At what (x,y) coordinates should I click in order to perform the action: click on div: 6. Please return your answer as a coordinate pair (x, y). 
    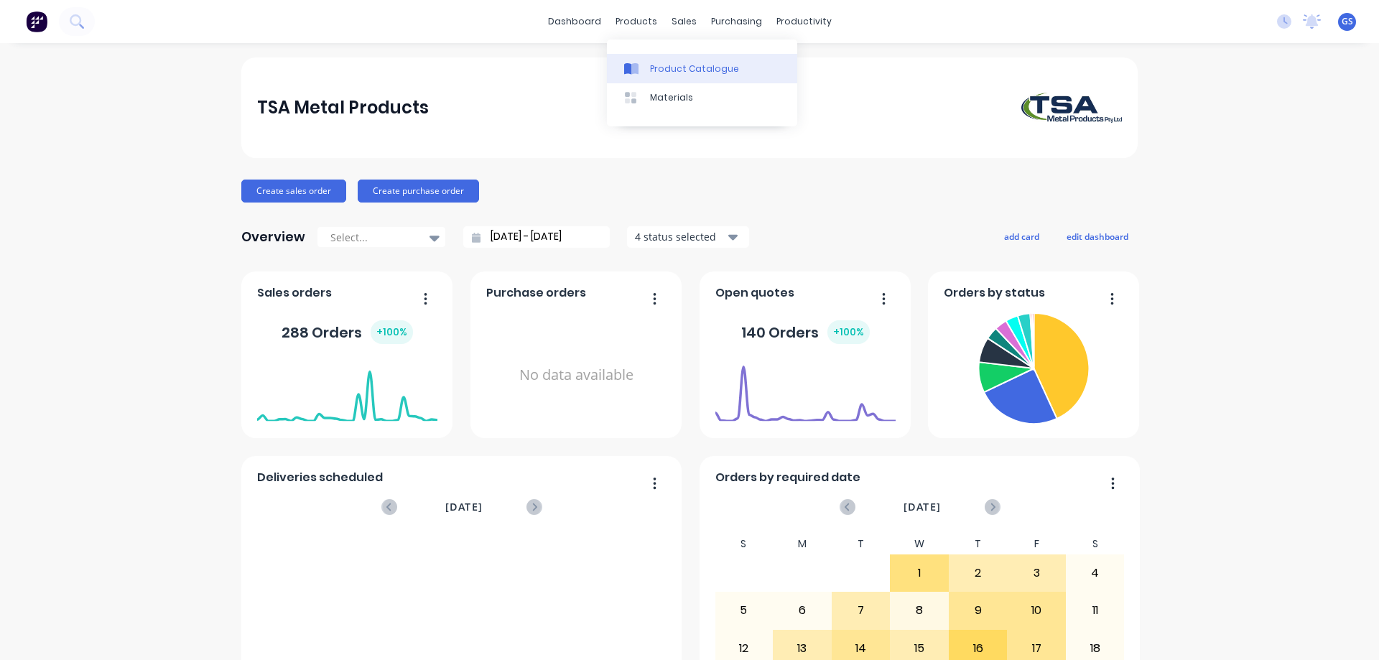
    Looking at the image, I should click on (802, 610).